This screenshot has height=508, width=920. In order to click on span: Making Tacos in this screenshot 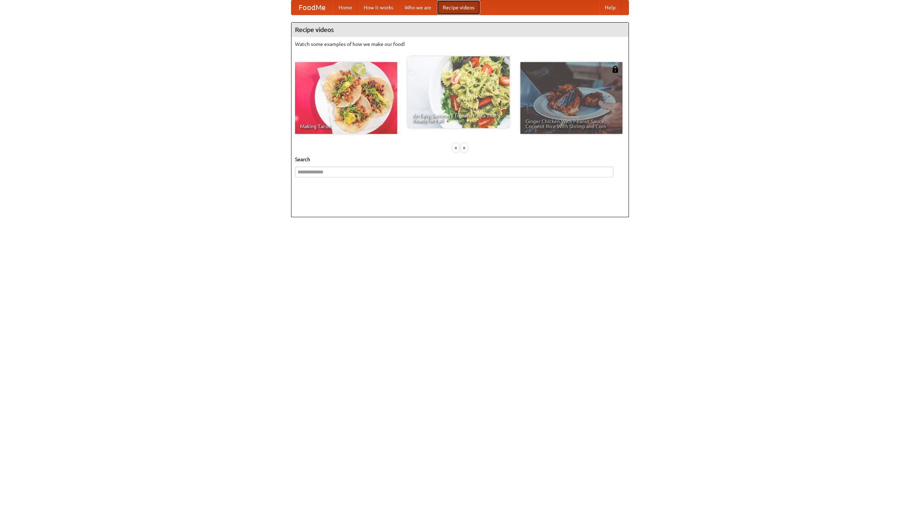, I will do `click(346, 126)`.